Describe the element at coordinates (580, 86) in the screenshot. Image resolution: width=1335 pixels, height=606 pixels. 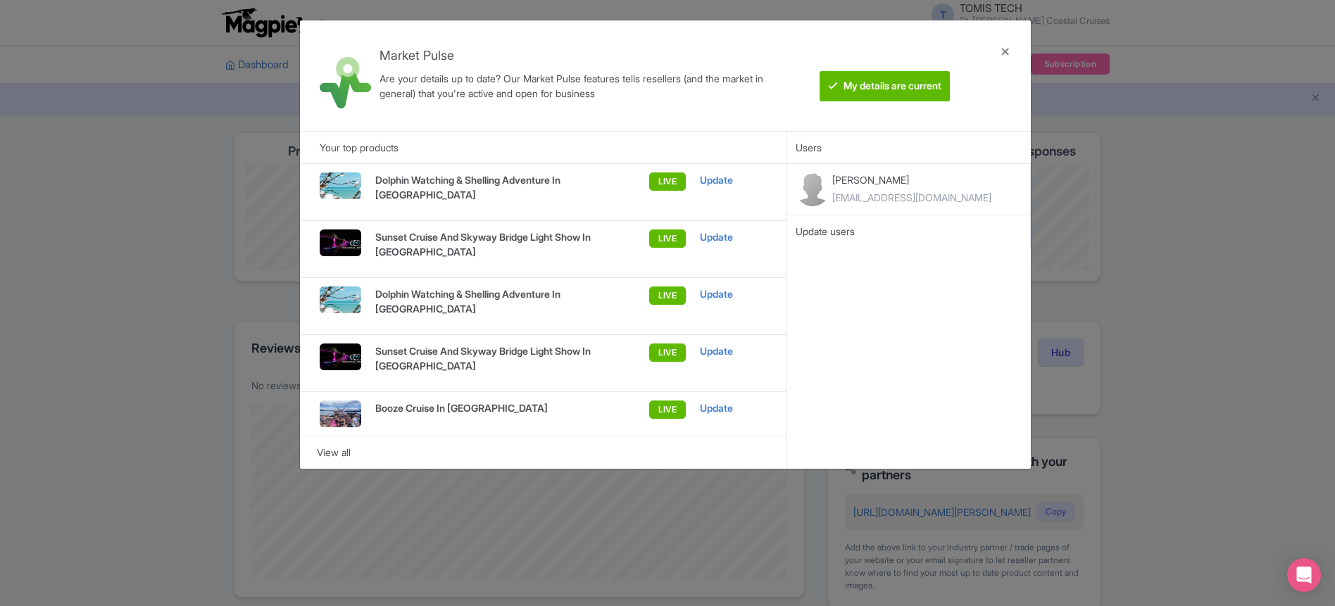
I see `div: Are your details up to date? Our Market Pulse features tells resellers (and the market in general...` at that location.